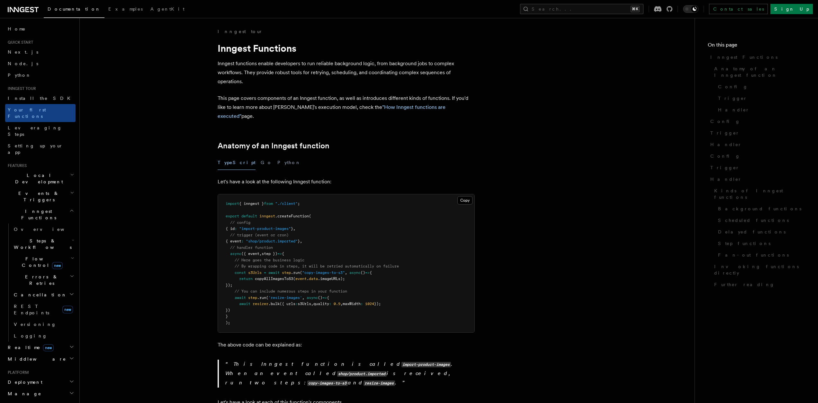  What do you see at coordinates (744, 285) in the screenshot?
I see `span: Further reading` at bounding box center [744, 285].